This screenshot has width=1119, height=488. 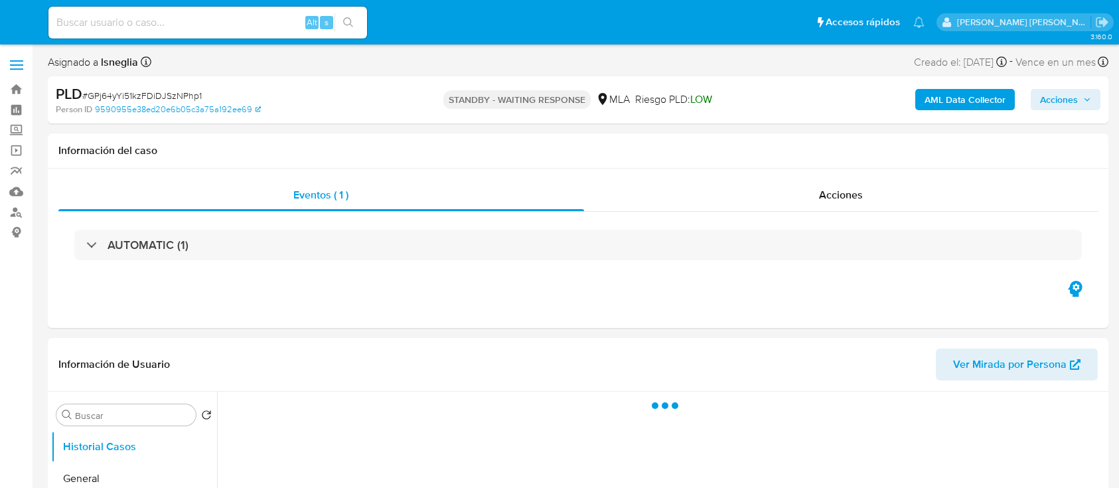 What do you see at coordinates (327, 22) in the screenshot?
I see `span: s` at bounding box center [327, 22].